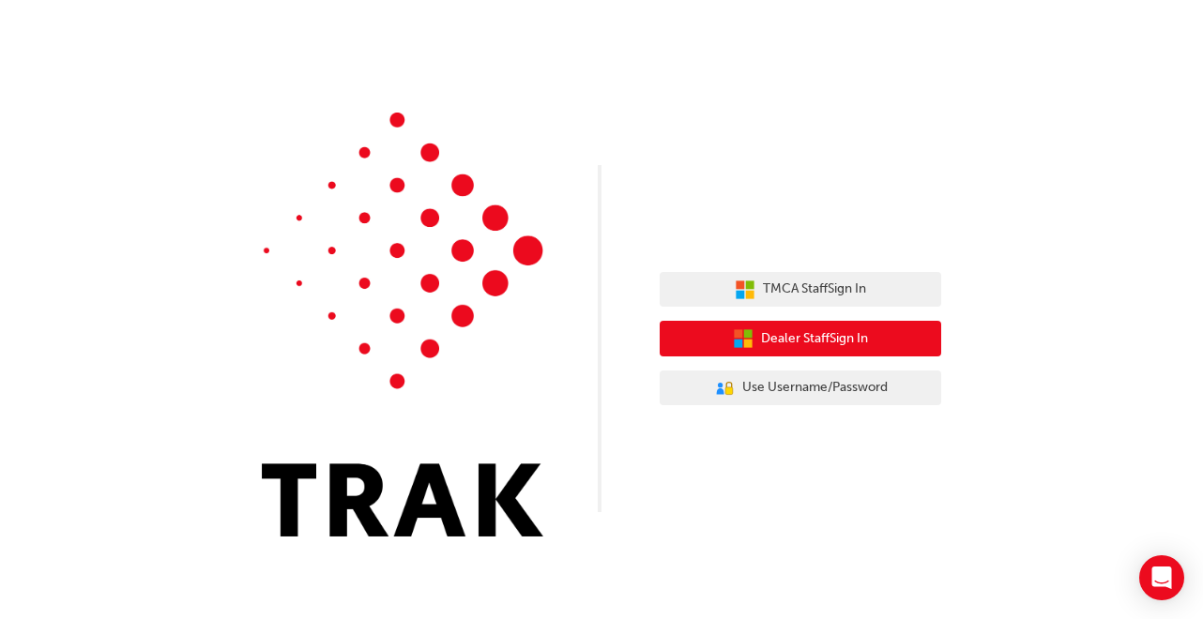  I want to click on img: Trak, so click(403, 325).